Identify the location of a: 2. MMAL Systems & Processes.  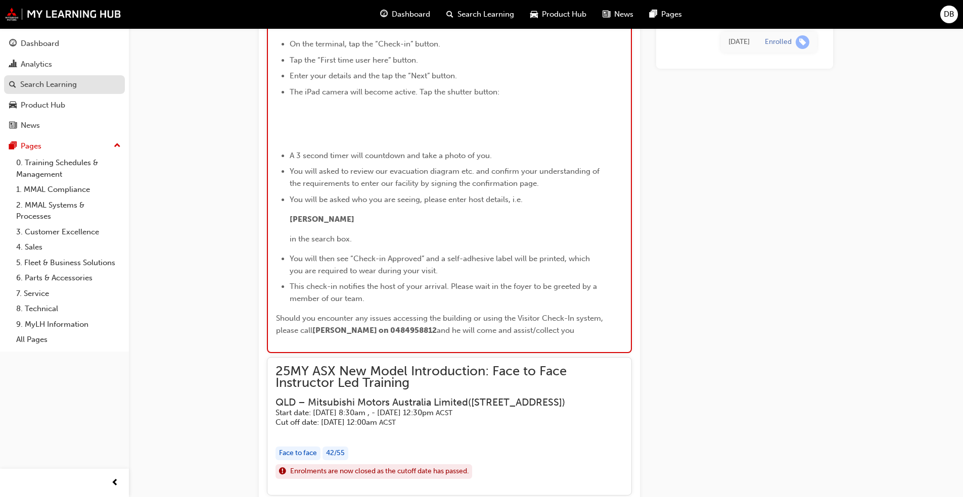
(68, 211).